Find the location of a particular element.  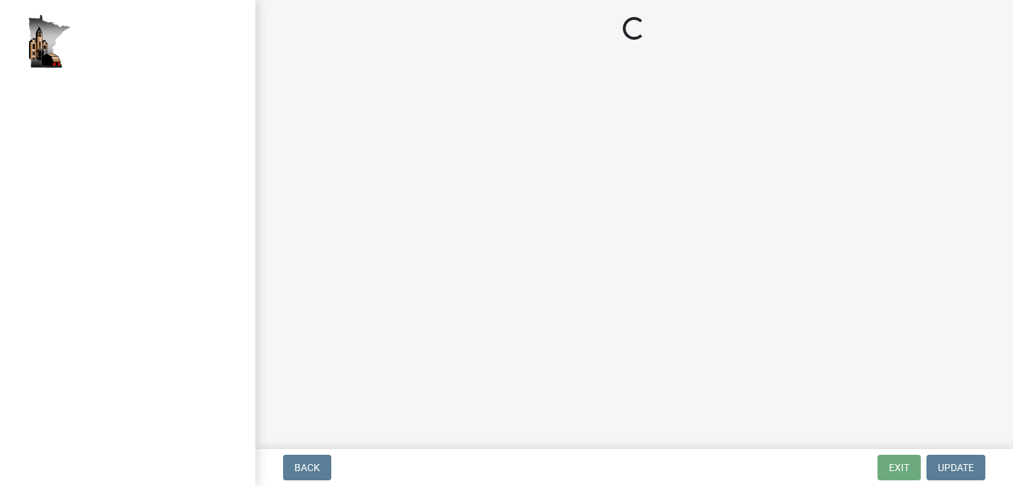

span: Back is located at coordinates (307, 467).